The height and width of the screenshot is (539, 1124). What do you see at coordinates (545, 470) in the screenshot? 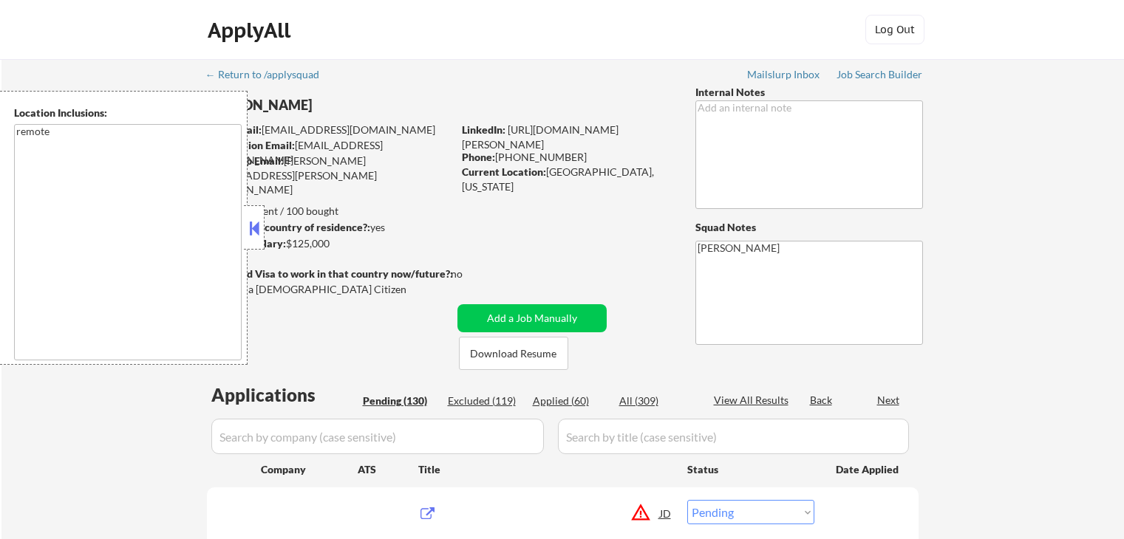
I see `div: Title` at bounding box center [545, 470].